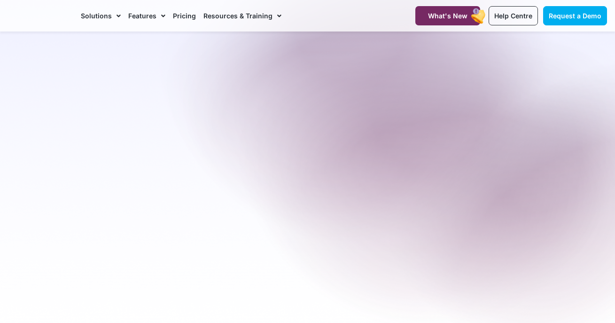 This screenshot has width=615, height=323. Describe the element at coordinates (448, 16) in the screenshot. I see `a: What's New` at that location.